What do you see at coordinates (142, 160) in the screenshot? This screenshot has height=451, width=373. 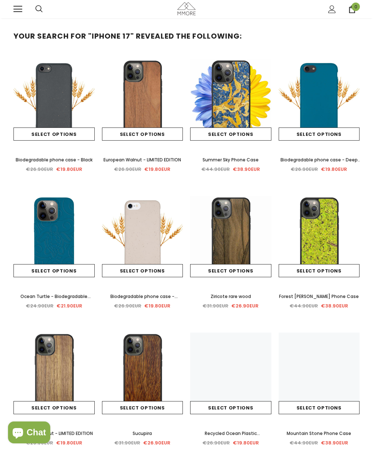 I see `a: European Walnut - LIMITED EDITION` at bounding box center [142, 160].